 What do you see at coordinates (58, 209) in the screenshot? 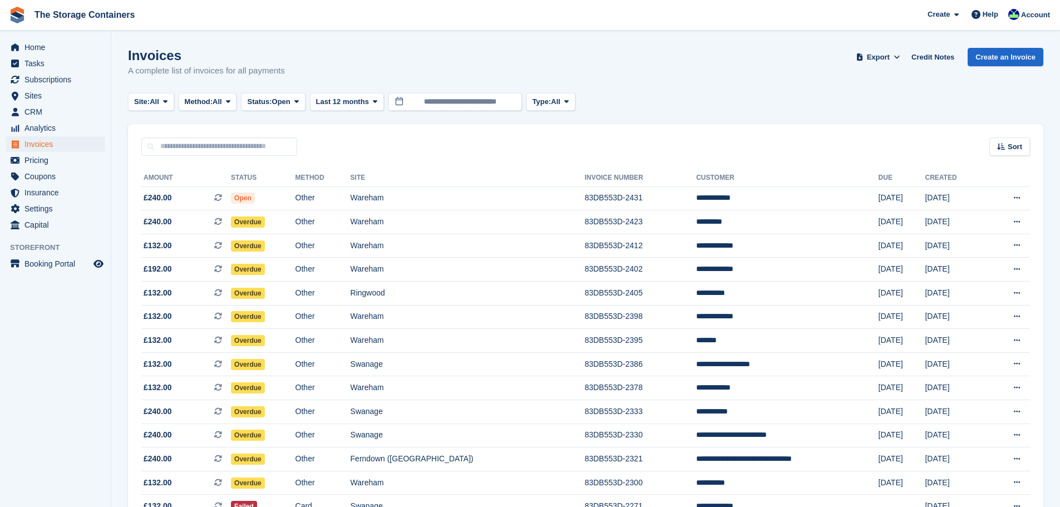
I see `span: Settings` at bounding box center [58, 209].